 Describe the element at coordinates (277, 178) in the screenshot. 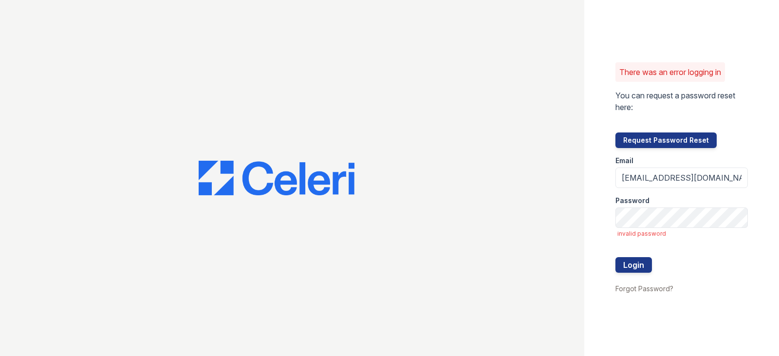

I see `img: CE_Logo_Blue-a8612792a0a2168367f1c8372b55b34899dd931a85d93a1a3d3e32e68fde9ad4.png` at that location.